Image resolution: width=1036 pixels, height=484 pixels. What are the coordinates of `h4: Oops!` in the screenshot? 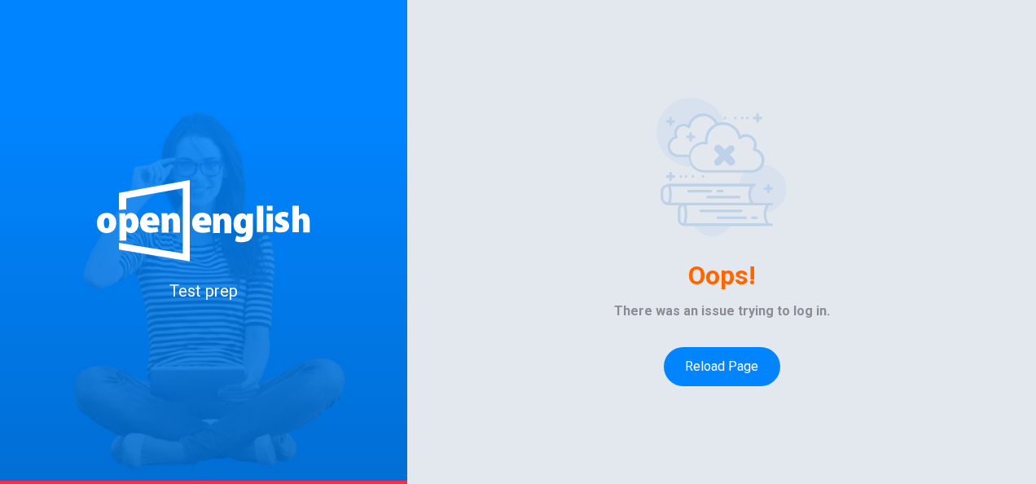 It's located at (722, 275).